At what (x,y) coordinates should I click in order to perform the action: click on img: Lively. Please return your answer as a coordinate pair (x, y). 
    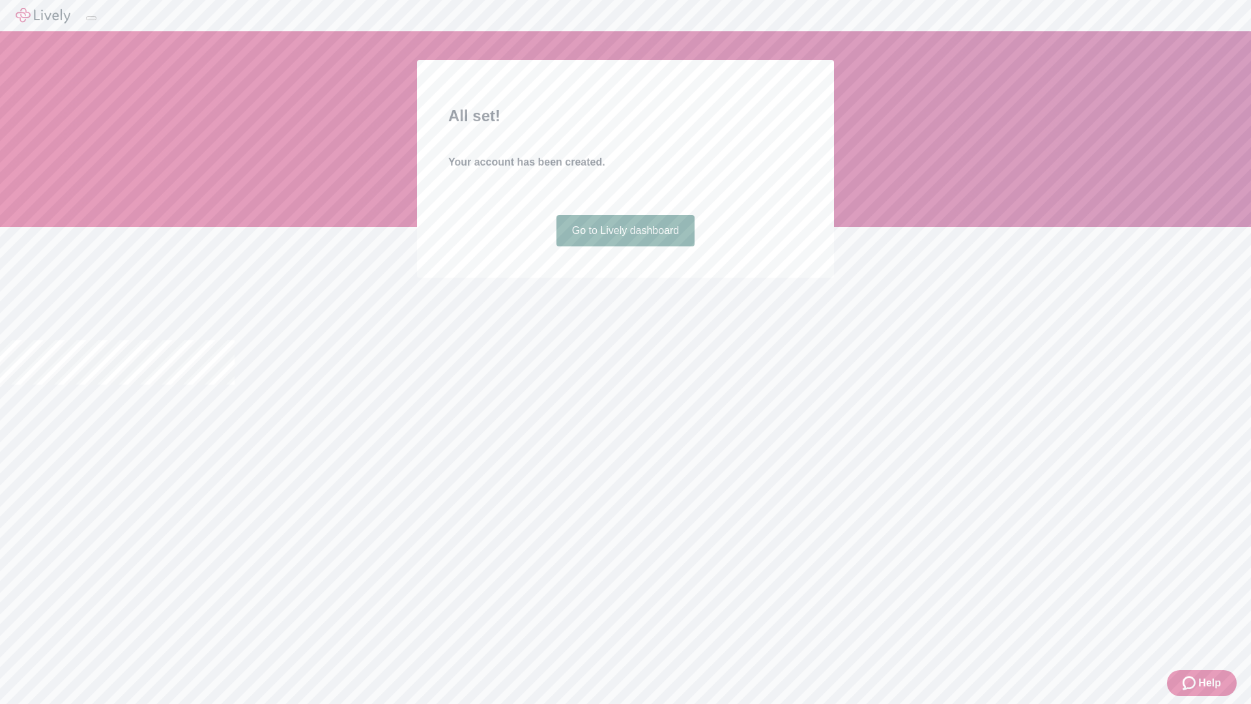
    Looking at the image, I should click on (43, 16).